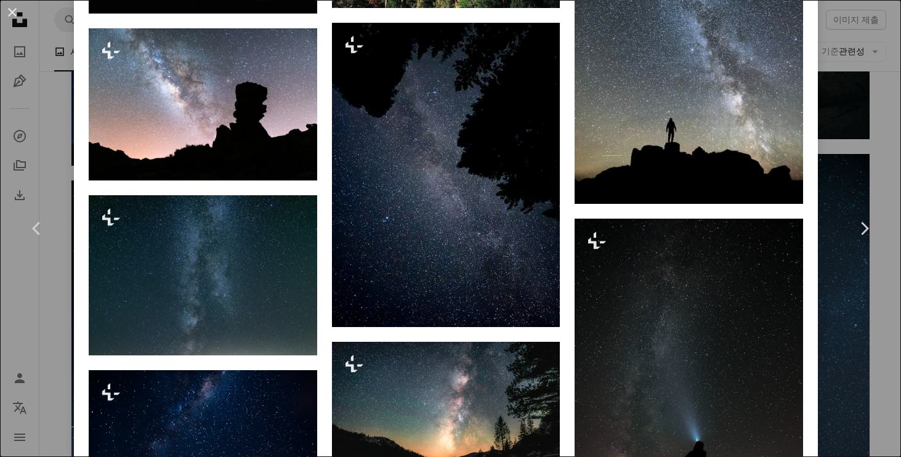  What do you see at coordinates (203, 275) in the screenshot?
I see `a: 별들로 가득 찬 하늘 아래 들판 위에 서 있는 한 무리의 사람들` at bounding box center [203, 275].